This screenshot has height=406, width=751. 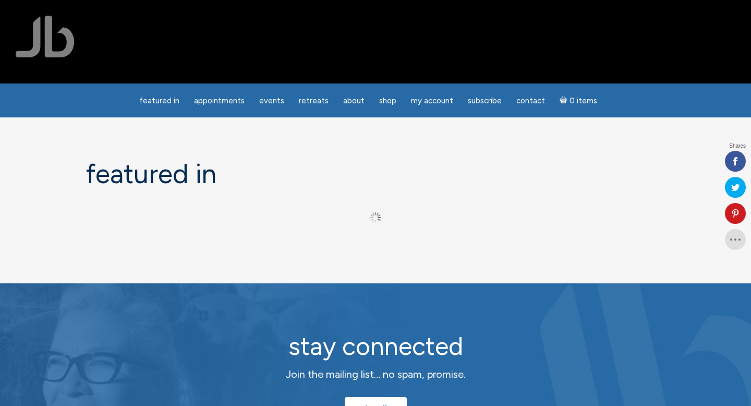 What do you see at coordinates (432, 101) in the screenshot?
I see `span: My Account` at bounding box center [432, 101].